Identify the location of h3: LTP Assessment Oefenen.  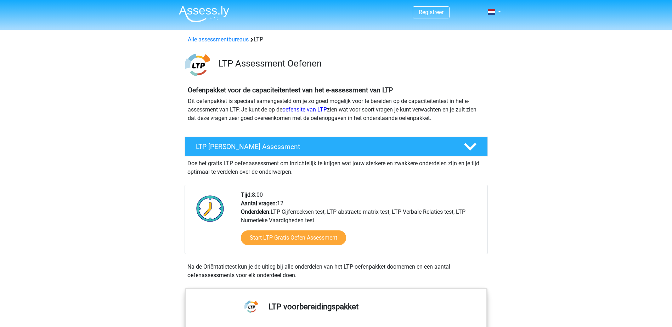
(350, 63).